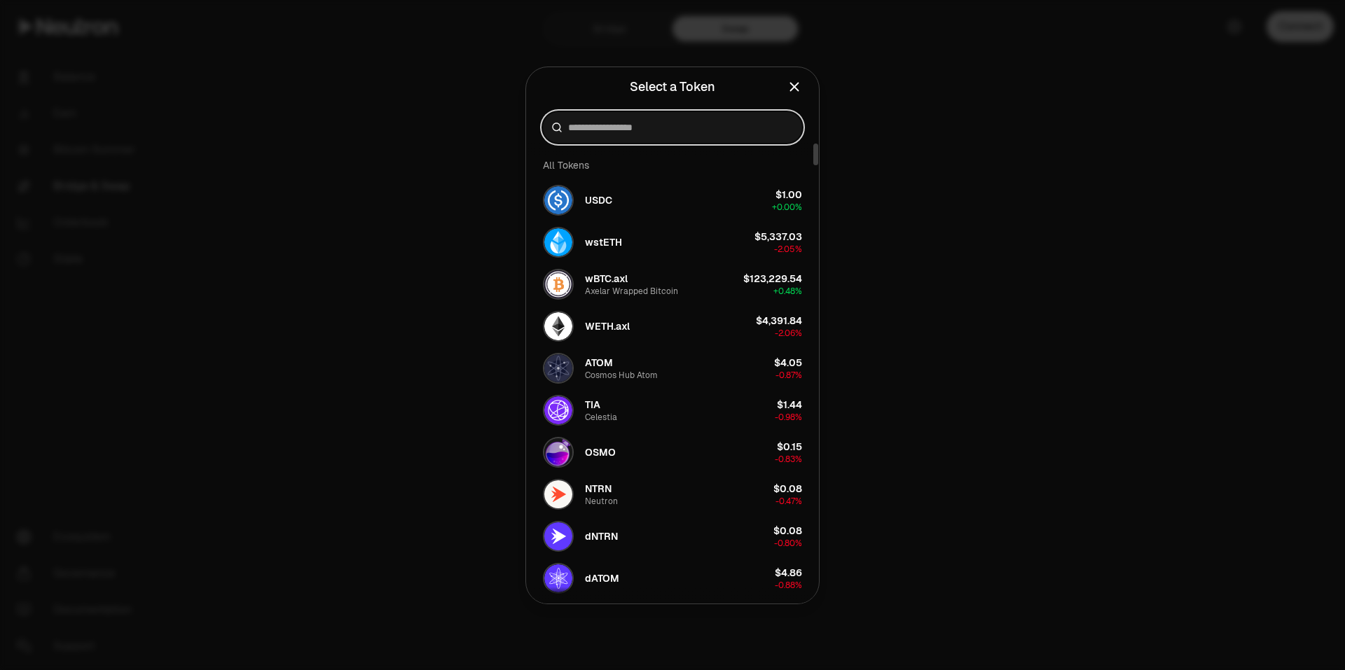 The width and height of the screenshot is (1345, 670). What do you see at coordinates (788, 417) in the screenshot?
I see `span: -0.98%` at bounding box center [788, 417].